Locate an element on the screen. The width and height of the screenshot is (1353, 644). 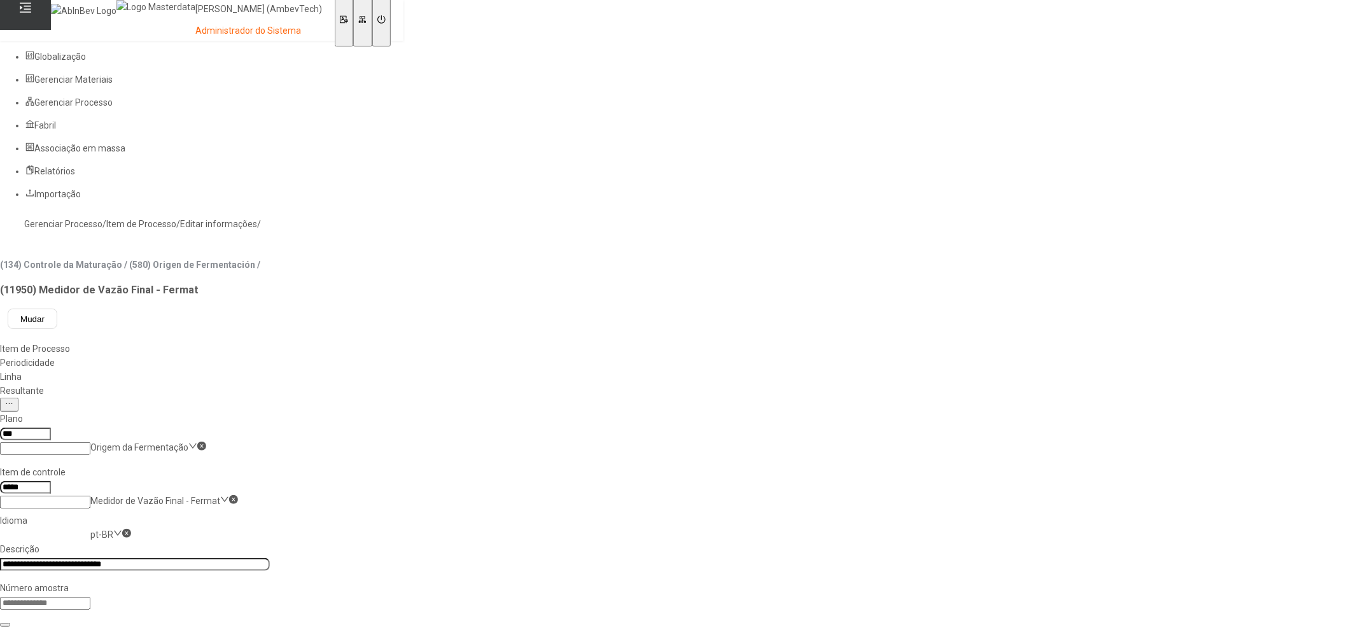
p: Administrador do Sistema is located at coordinates (258, 31).